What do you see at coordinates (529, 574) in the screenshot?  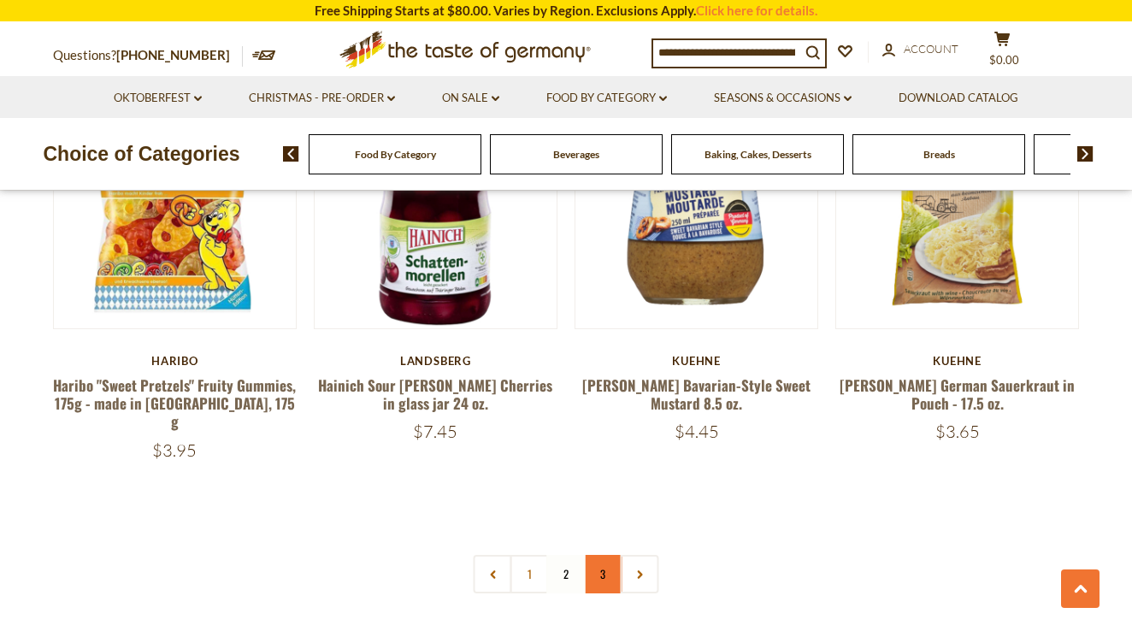 I see `a: 1` at bounding box center [529, 574].